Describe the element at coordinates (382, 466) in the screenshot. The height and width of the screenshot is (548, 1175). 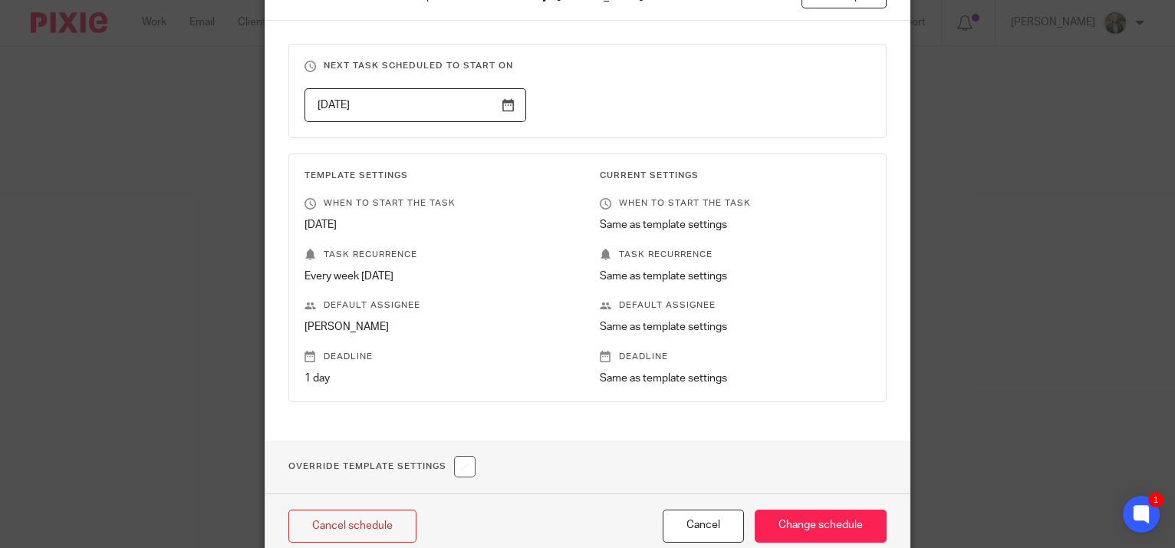
I see `h1: Override Template Settings` at that location.